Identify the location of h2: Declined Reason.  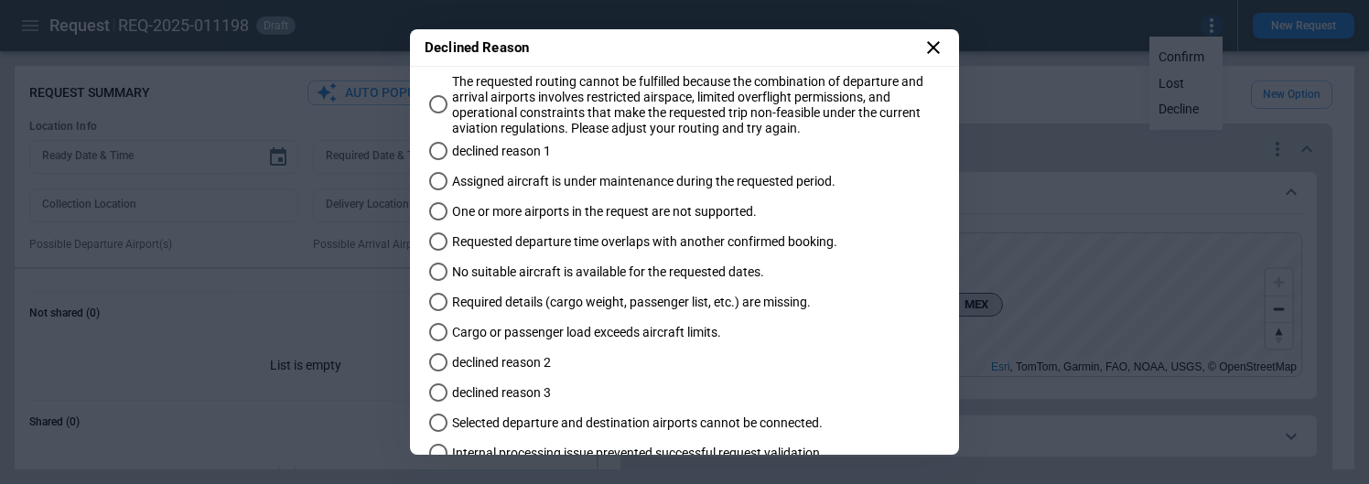
(685, 48).